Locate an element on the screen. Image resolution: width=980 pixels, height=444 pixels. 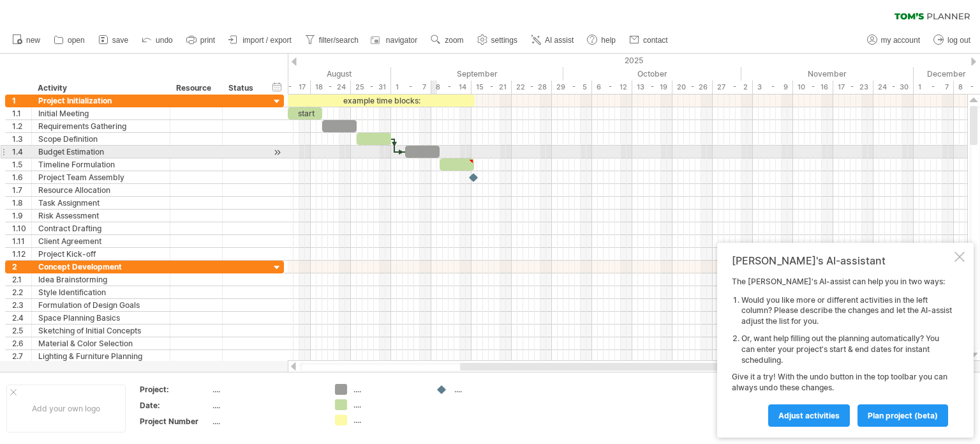
div: 25 - 31 is located at coordinates (371, 87).